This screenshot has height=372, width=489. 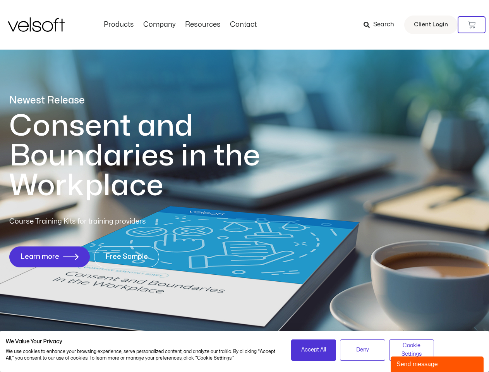 I want to click on span: Client Login, so click(x=431, y=25).